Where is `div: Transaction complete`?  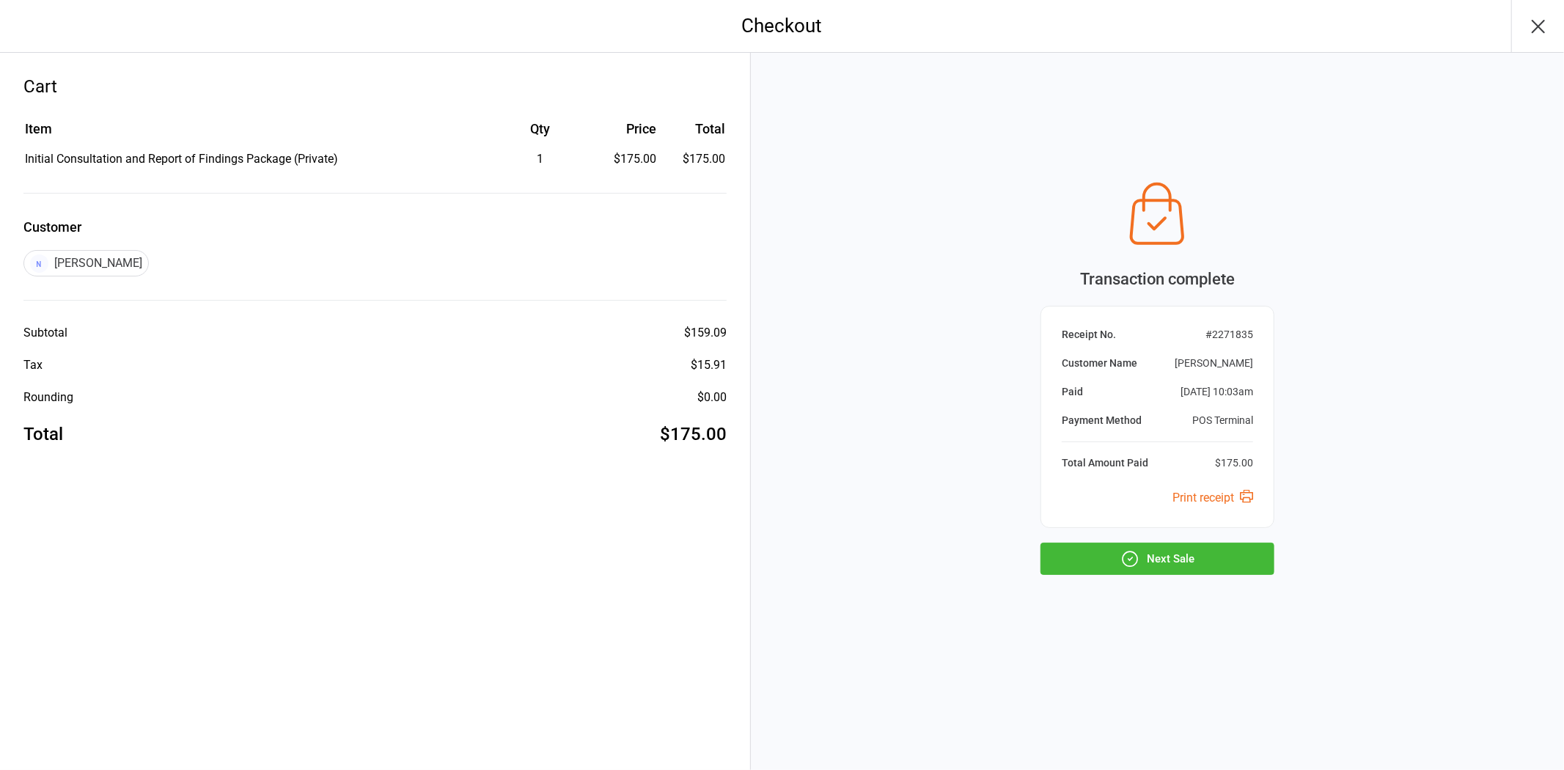
div: Transaction complete is located at coordinates (1157, 279).